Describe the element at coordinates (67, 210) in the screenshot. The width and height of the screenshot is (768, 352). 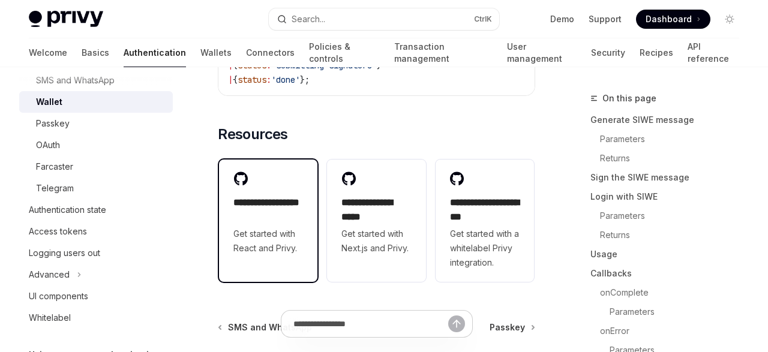
I see `div: Authentication state` at that location.